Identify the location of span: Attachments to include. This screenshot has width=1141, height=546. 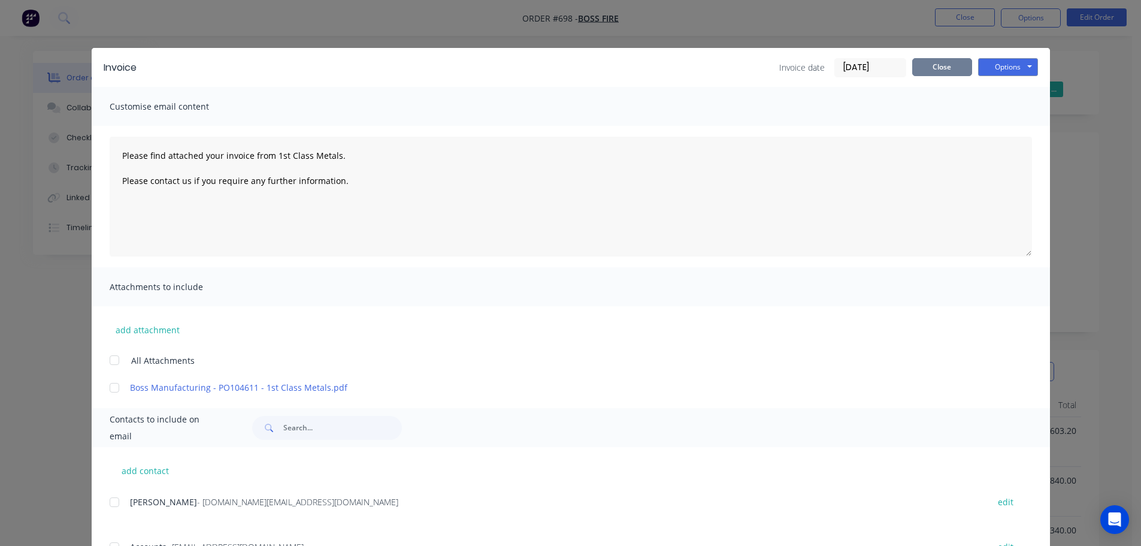
(176, 287).